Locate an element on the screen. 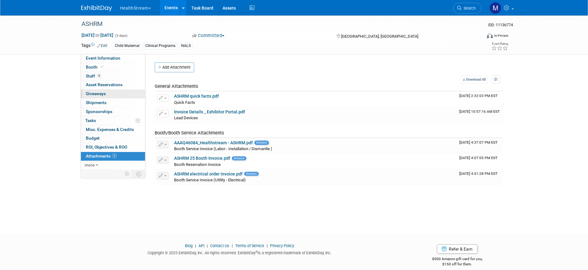 The image size is (588, 270). a: Blog is located at coordinates (189, 246).